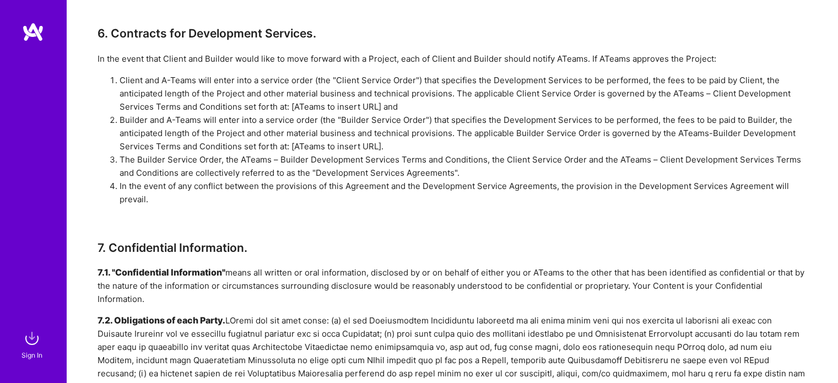 This screenshot has height=383, width=838. I want to click on img: sign in, so click(32, 338).